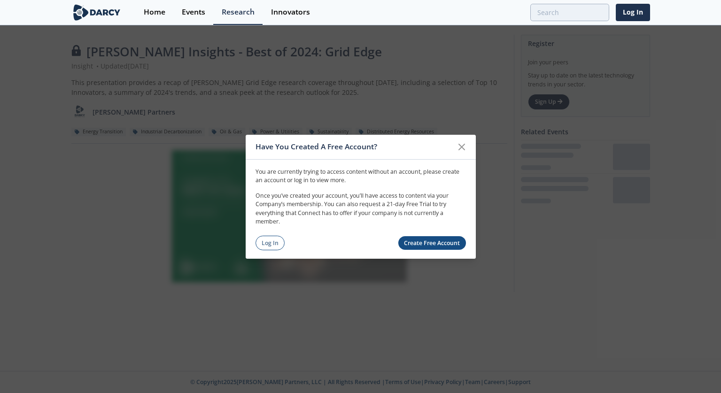 This screenshot has height=393, width=721. I want to click on input: Advanced Search, so click(570, 12).